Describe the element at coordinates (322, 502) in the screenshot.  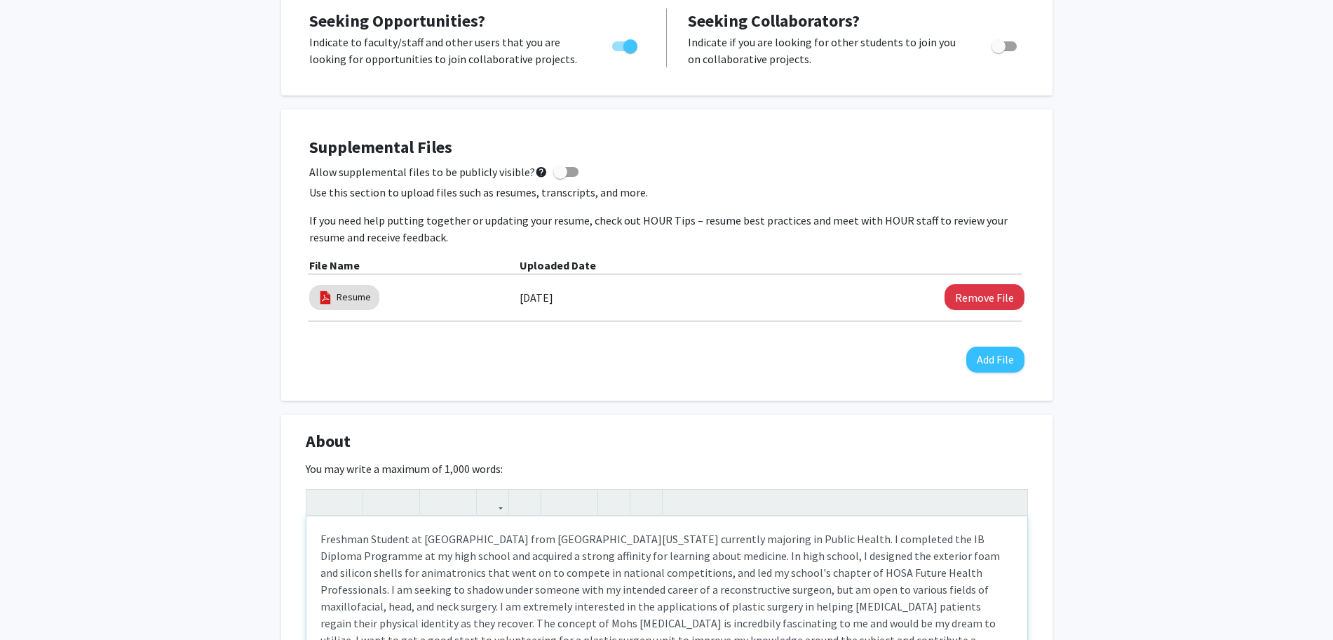
I see `button: Undo (Ctrl + Z)` at that location.